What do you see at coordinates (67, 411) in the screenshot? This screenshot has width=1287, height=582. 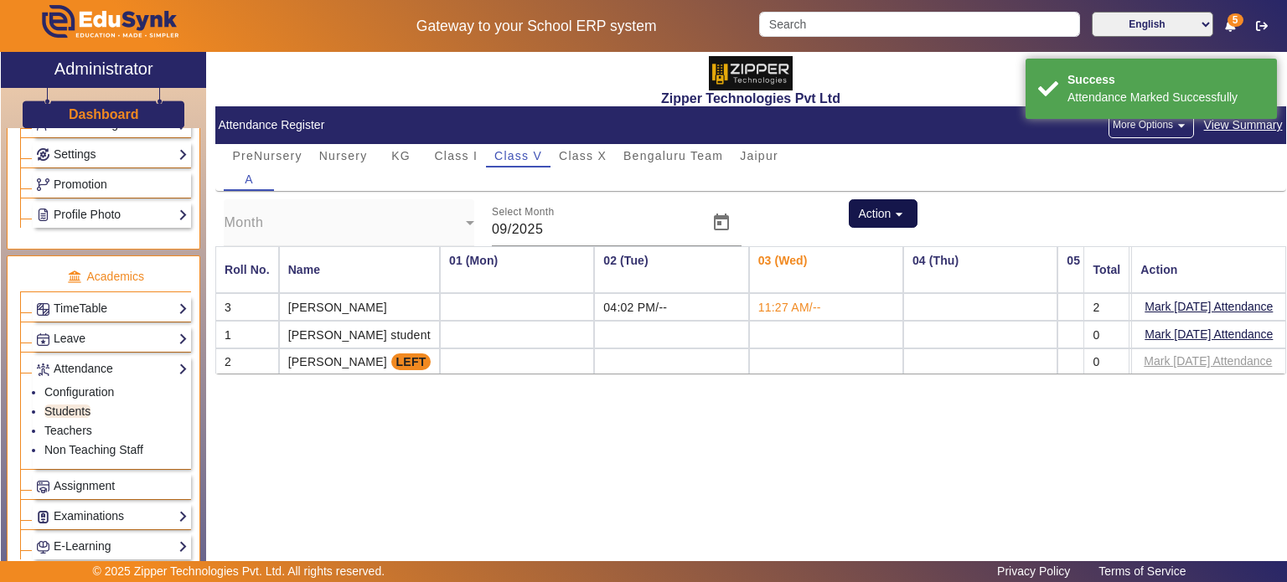 I see `a: Students` at bounding box center [67, 411].